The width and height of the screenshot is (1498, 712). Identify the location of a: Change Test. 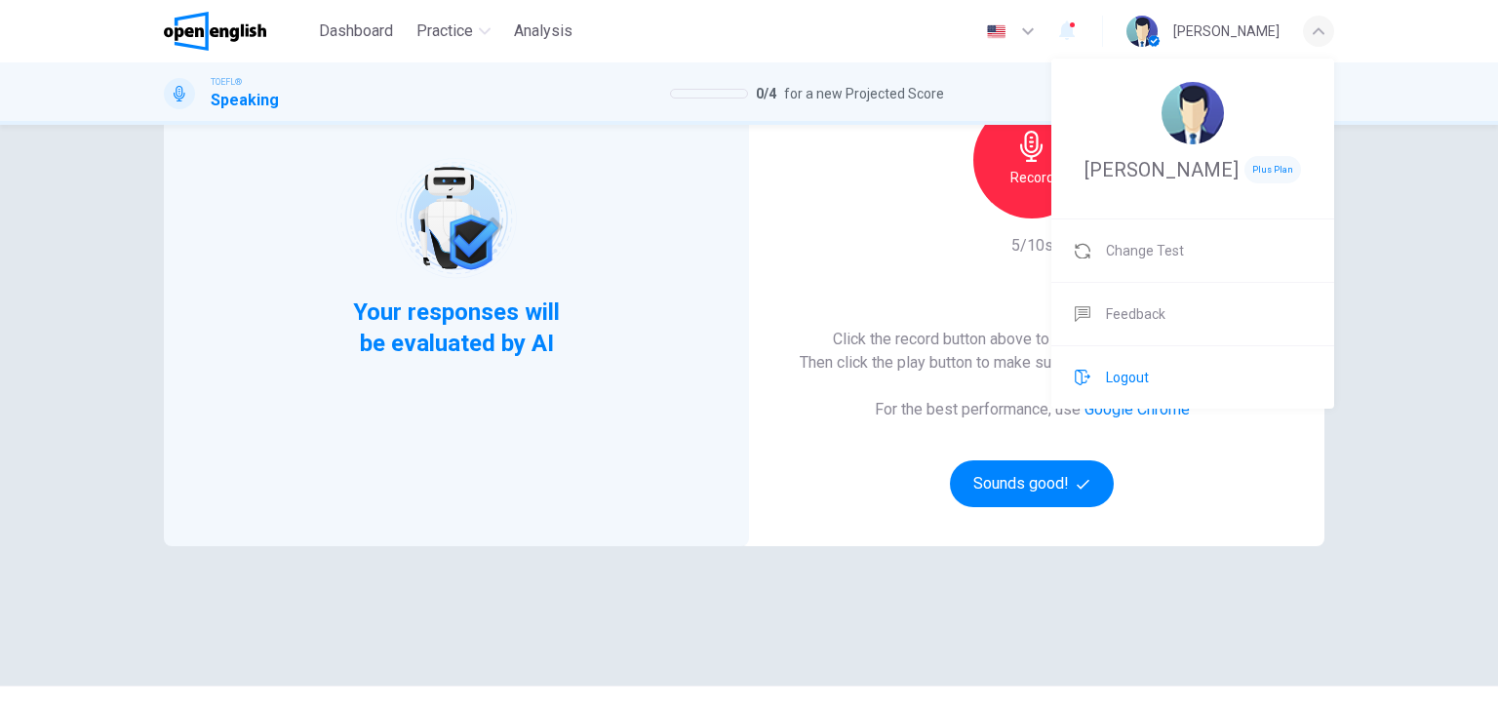
(1193, 251).